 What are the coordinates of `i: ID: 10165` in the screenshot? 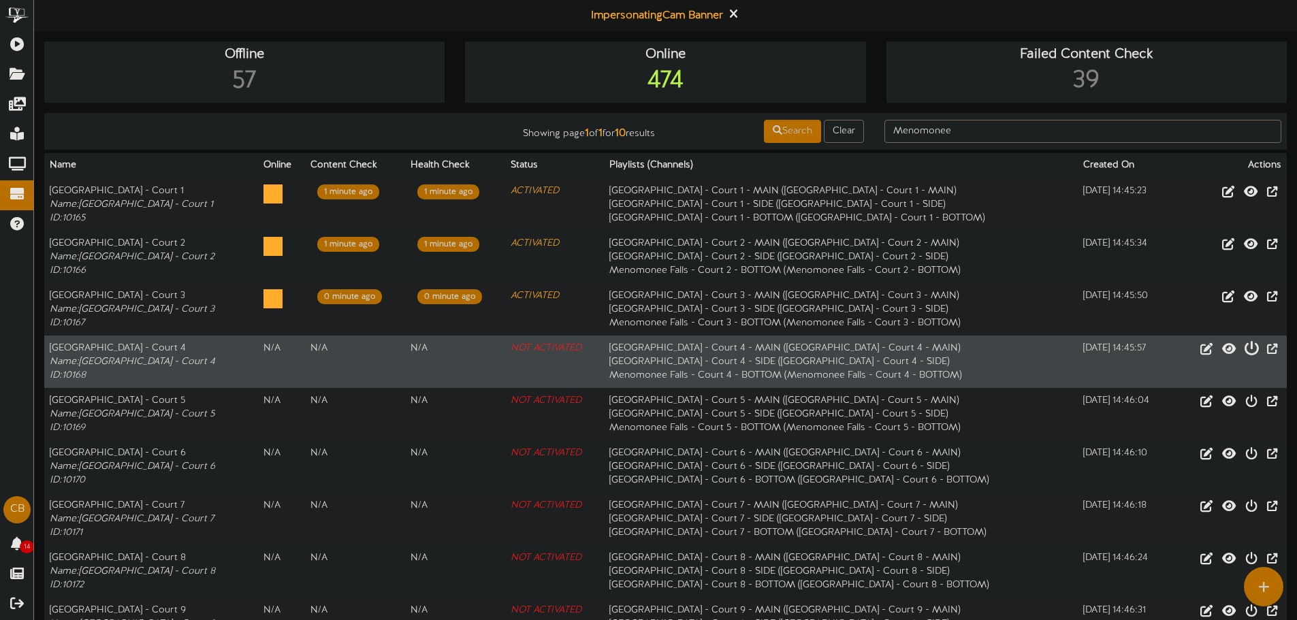 It's located at (67, 218).